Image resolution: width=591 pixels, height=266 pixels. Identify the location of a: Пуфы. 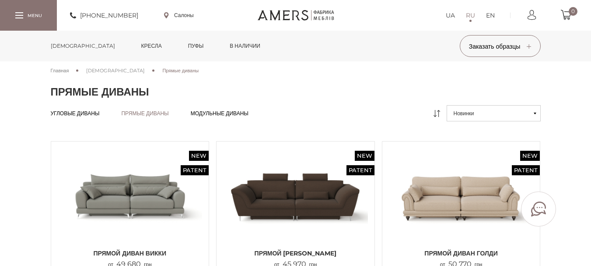
(196, 46).